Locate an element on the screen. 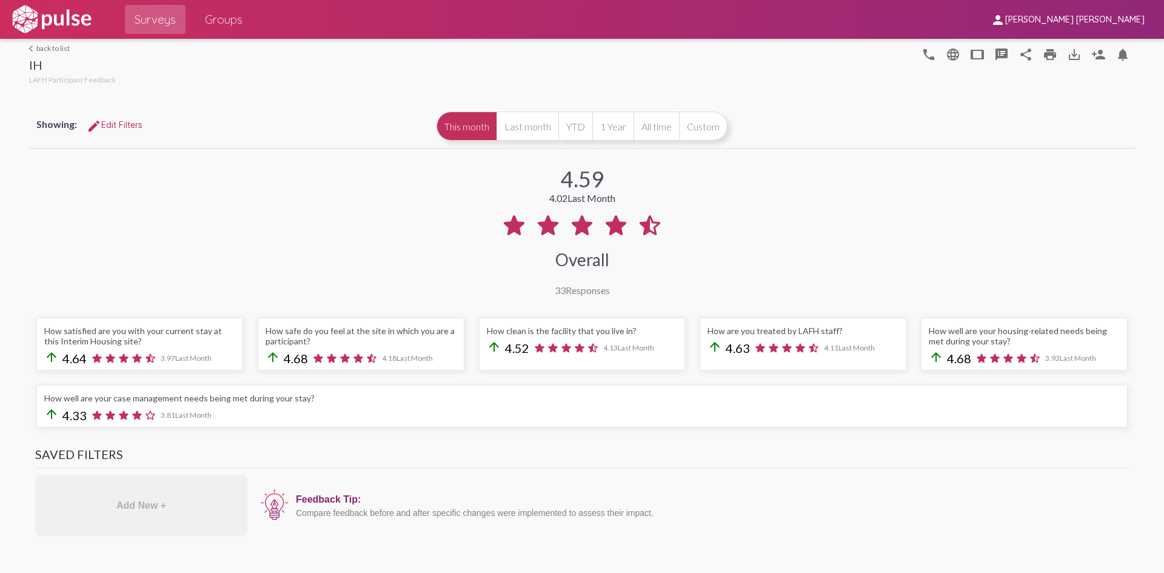 The image size is (1164, 573). div: How safe do you feel at the site in which you are a participant? is located at coordinates (361, 336).